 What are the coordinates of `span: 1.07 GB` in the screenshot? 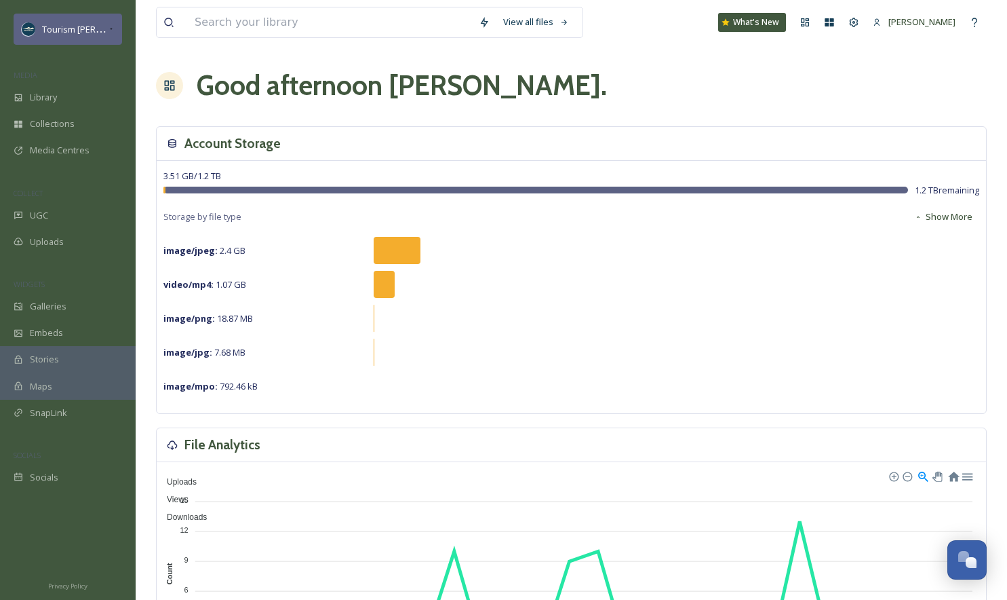 It's located at (205, 284).